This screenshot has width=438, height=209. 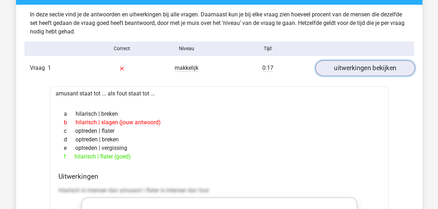 I want to click on span: b, so click(x=69, y=122).